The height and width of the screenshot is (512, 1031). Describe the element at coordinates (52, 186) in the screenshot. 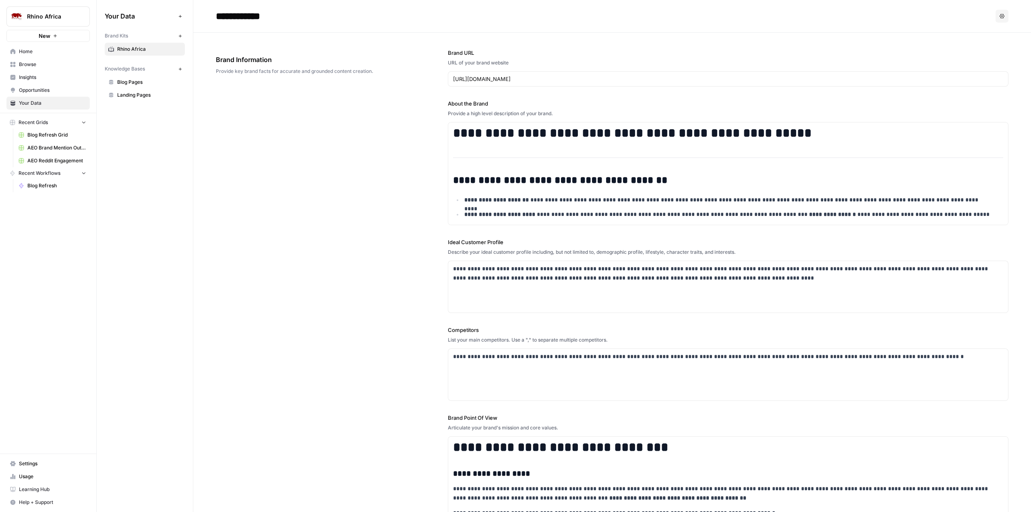

I see `a: Blog Refresh` at that location.